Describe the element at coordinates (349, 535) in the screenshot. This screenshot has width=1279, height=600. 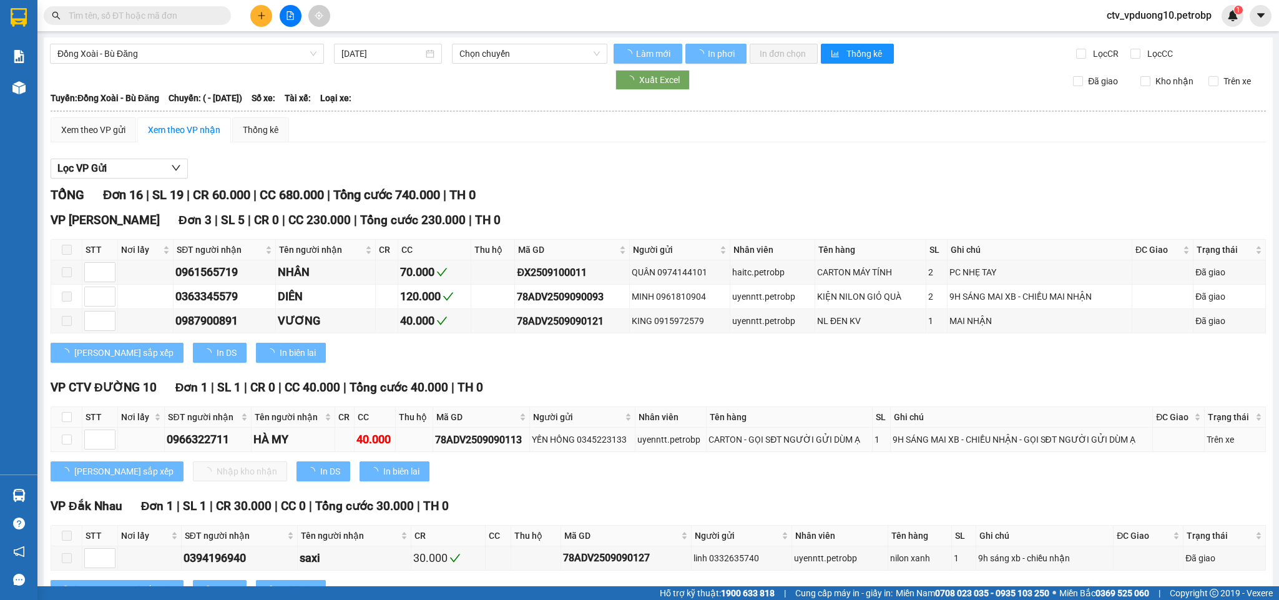
I see `span: Tên người nhận` at that location.